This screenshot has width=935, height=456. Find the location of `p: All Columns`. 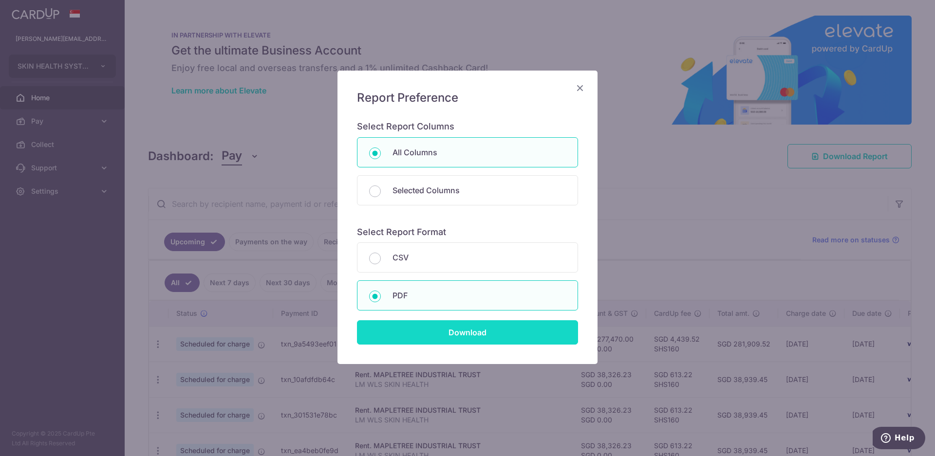

p: All Columns is located at coordinates (479, 152).